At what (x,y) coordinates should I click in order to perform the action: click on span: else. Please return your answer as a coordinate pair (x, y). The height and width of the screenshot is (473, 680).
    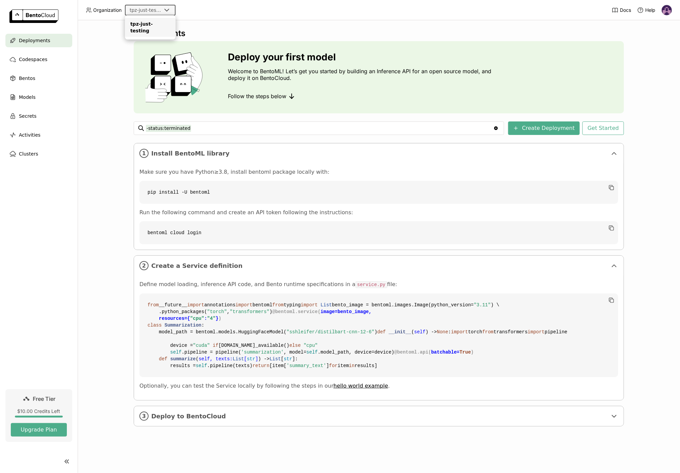
    Looking at the image, I should click on (295, 346).